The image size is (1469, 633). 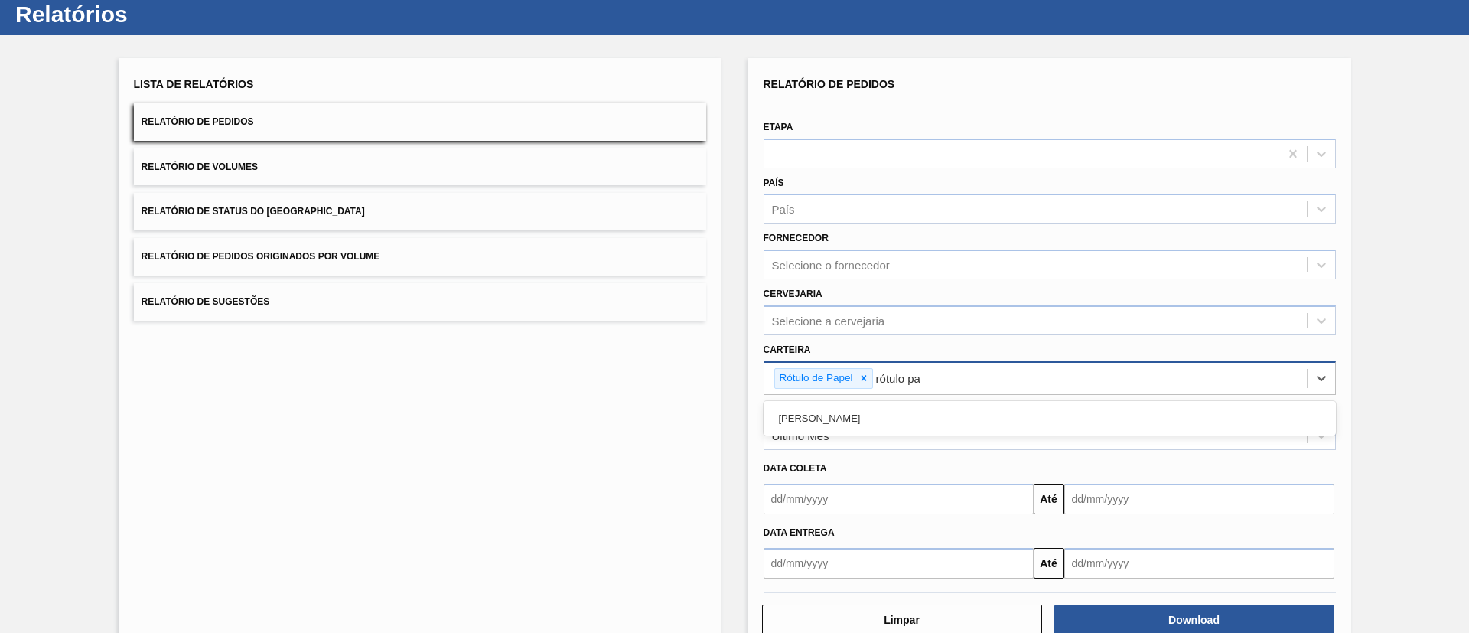 I want to click on button: Relatório de Sugestões, so click(x=420, y=301).